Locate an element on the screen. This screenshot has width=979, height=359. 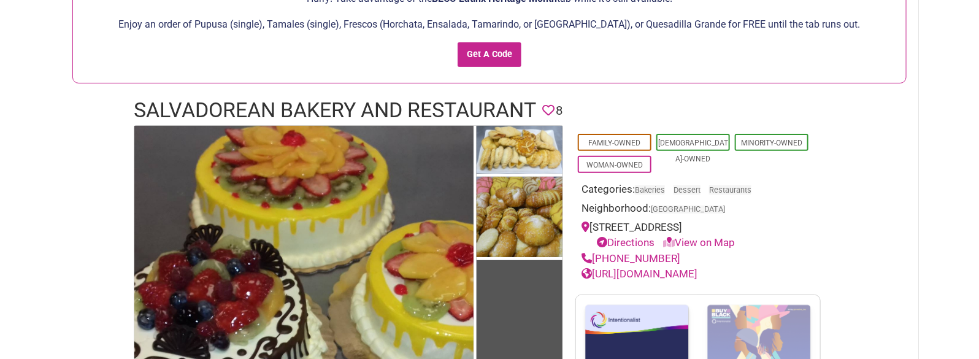
a: Minority-Owned is located at coordinates (772, 143).